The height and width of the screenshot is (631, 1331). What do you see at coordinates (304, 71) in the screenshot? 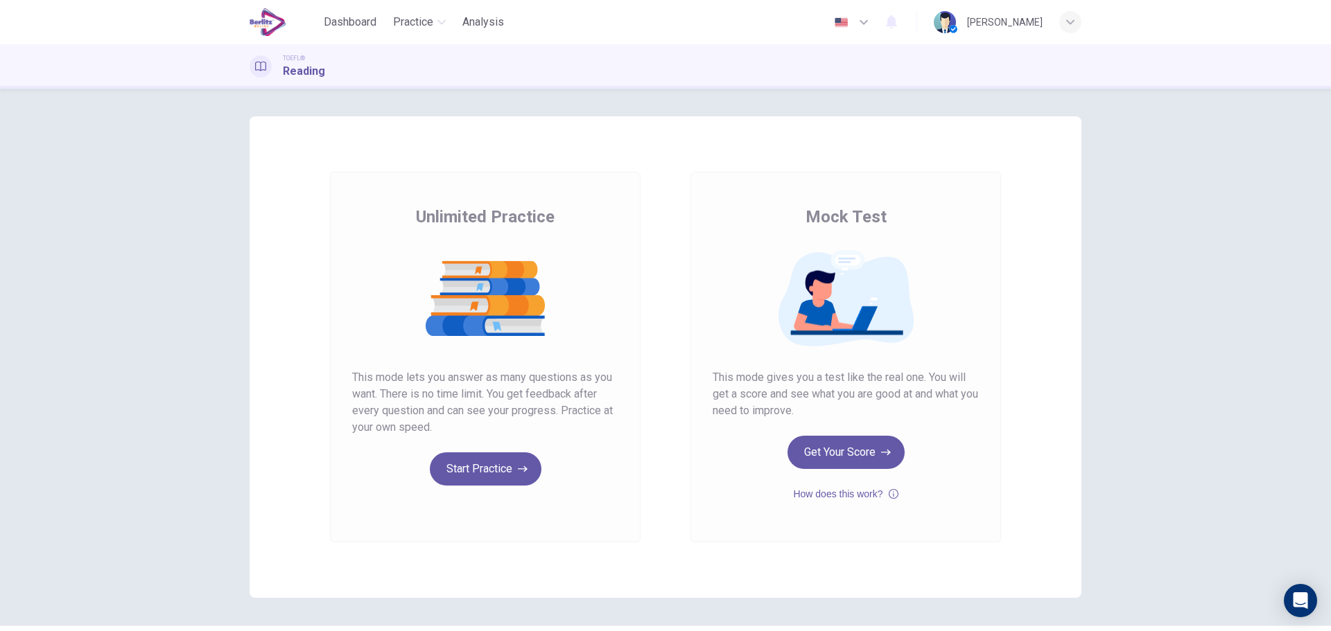
I see `h1: Reading` at bounding box center [304, 71].